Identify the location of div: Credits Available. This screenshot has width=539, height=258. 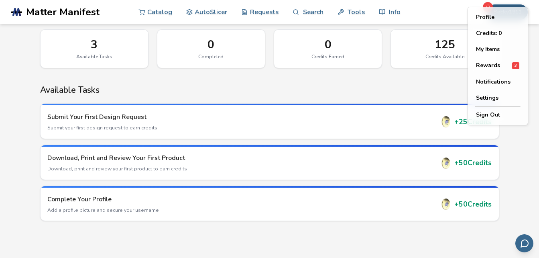
(445, 57).